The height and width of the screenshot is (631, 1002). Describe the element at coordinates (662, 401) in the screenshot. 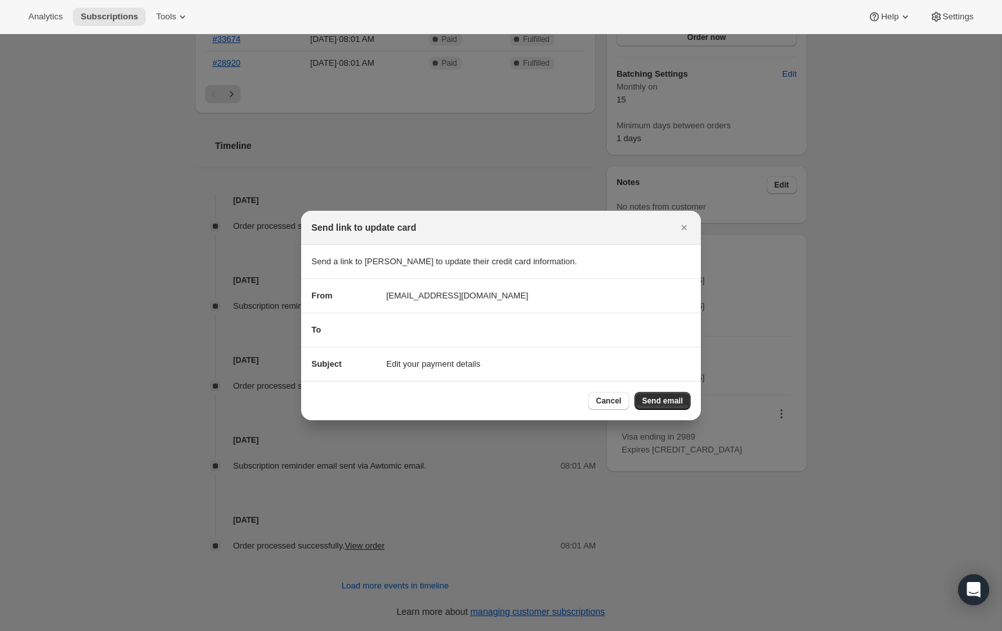

I see `button: Send email` at that location.